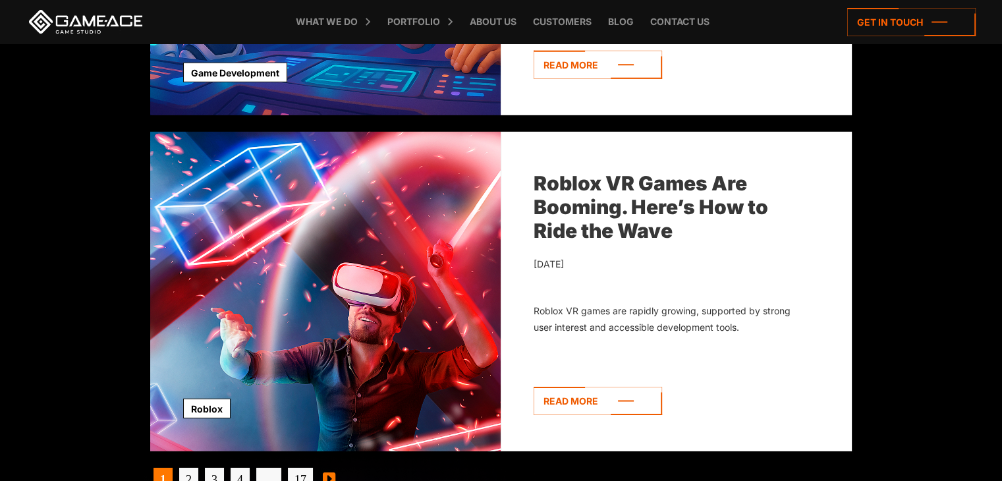 The image size is (1002, 481). What do you see at coordinates (912, 22) in the screenshot?
I see `a: Get in touch` at bounding box center [912, 22].